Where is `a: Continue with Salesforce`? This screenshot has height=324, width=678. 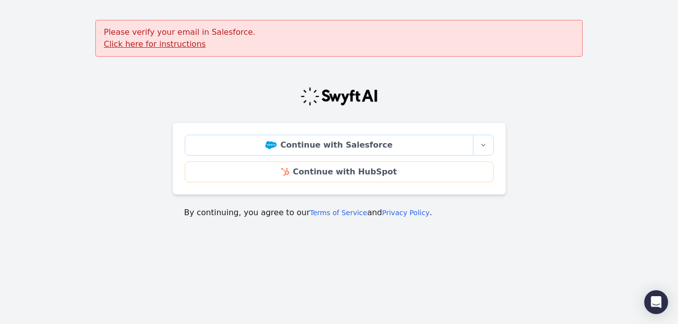
a: Continue with Salesforce is located at coordinates (329, 145).